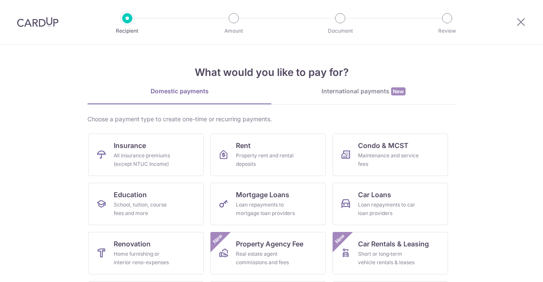 This screenshot has width=543, height=282. What do you see at coordinates (130, 195) in the screenshot?
I see `span: Education` at bounding box center [130, 195].